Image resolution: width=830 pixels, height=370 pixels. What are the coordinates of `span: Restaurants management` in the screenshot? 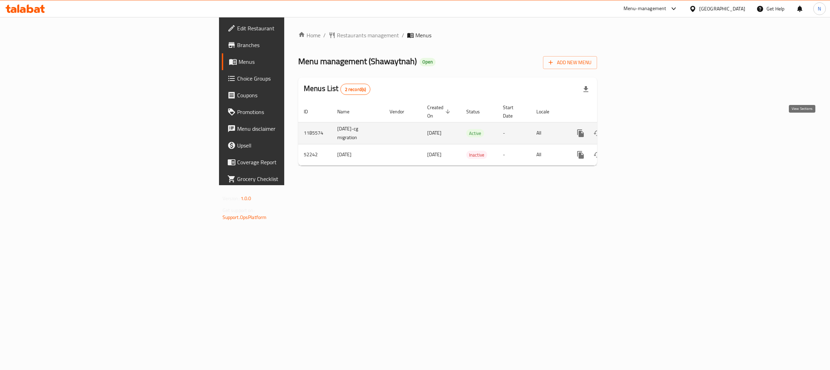 It's located at (368, 35).